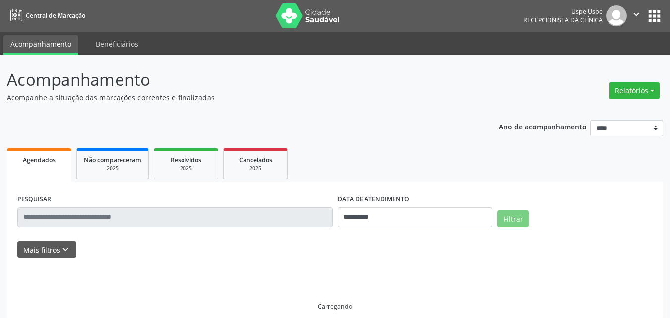 This screenshot has width=670, height=318. What do you see at coordinates (654, 16) in the screenshot?
I see `button: apps` at bounding box center [654, 16].